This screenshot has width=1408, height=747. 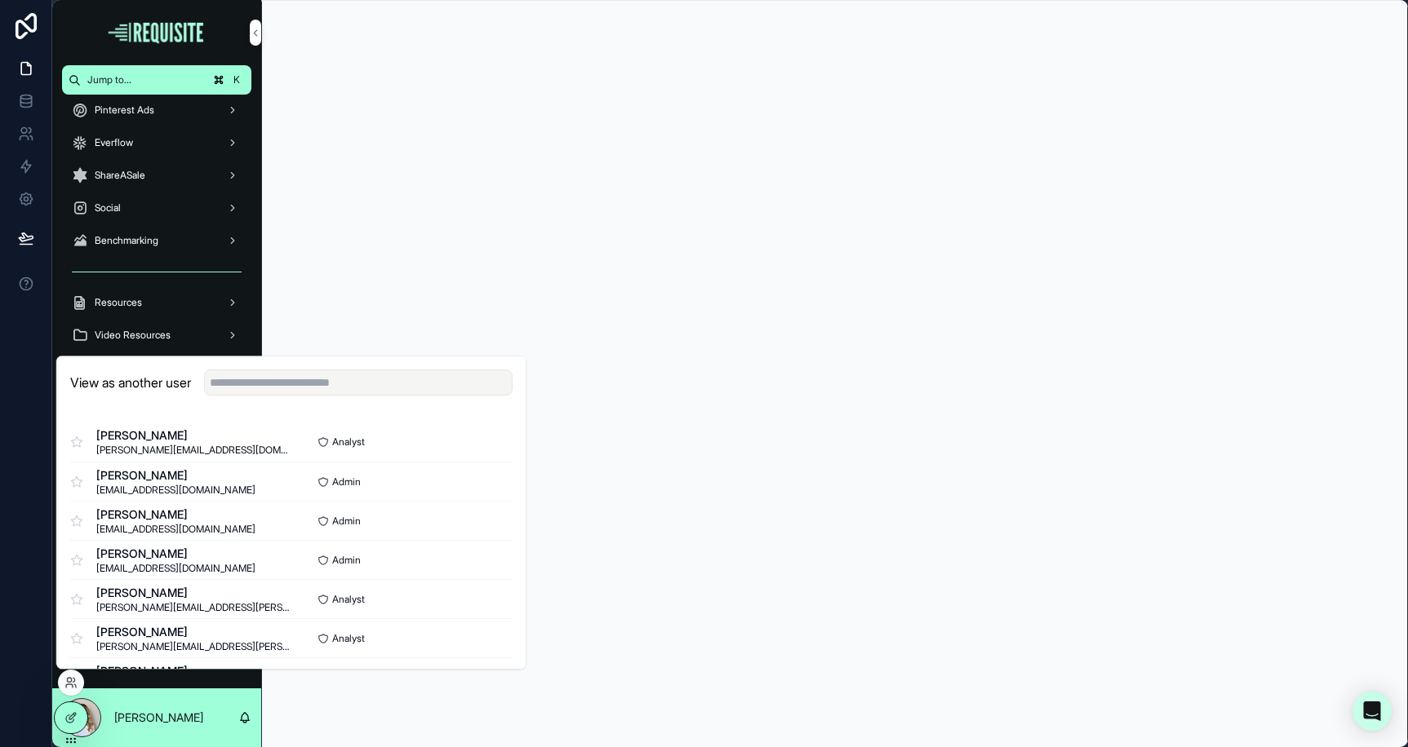 What do you see at coordinates (157, 175) in the screenshot?
I see `a: ShareASale` at bounding box center [157, 175].